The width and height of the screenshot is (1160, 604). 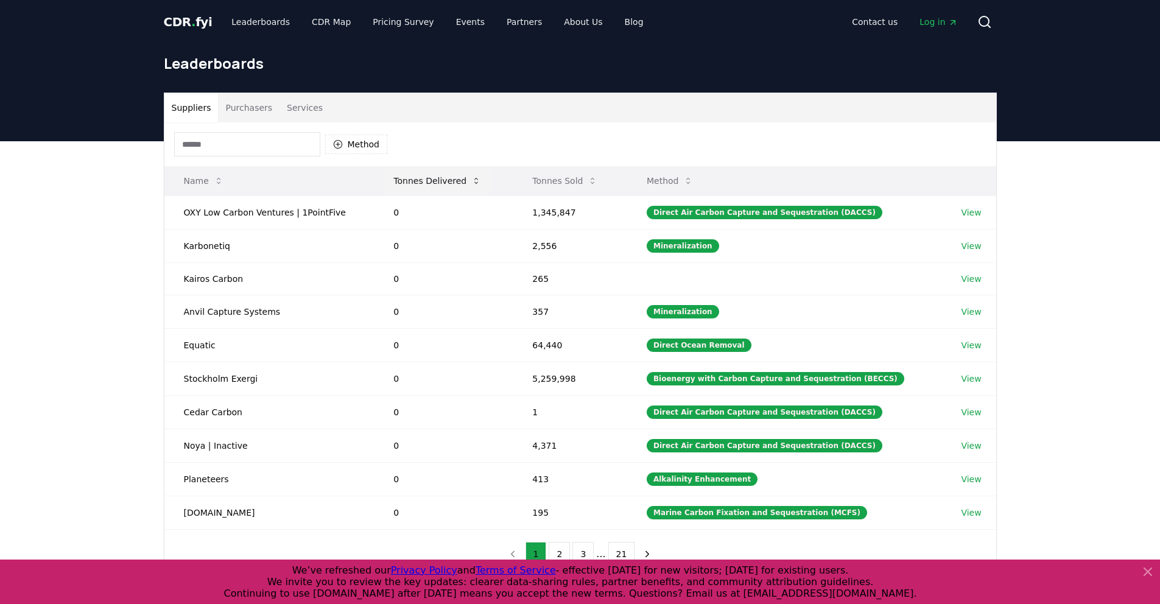 I want to click on td: Stockholm Exergi, so click(x=269, y=378).